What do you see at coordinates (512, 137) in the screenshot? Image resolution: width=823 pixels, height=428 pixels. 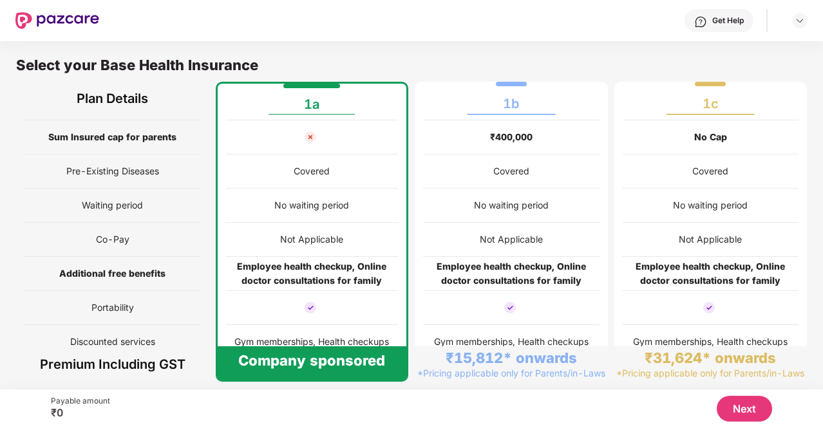 I see `div: ₹400,000` at bounding box center [512, 137].